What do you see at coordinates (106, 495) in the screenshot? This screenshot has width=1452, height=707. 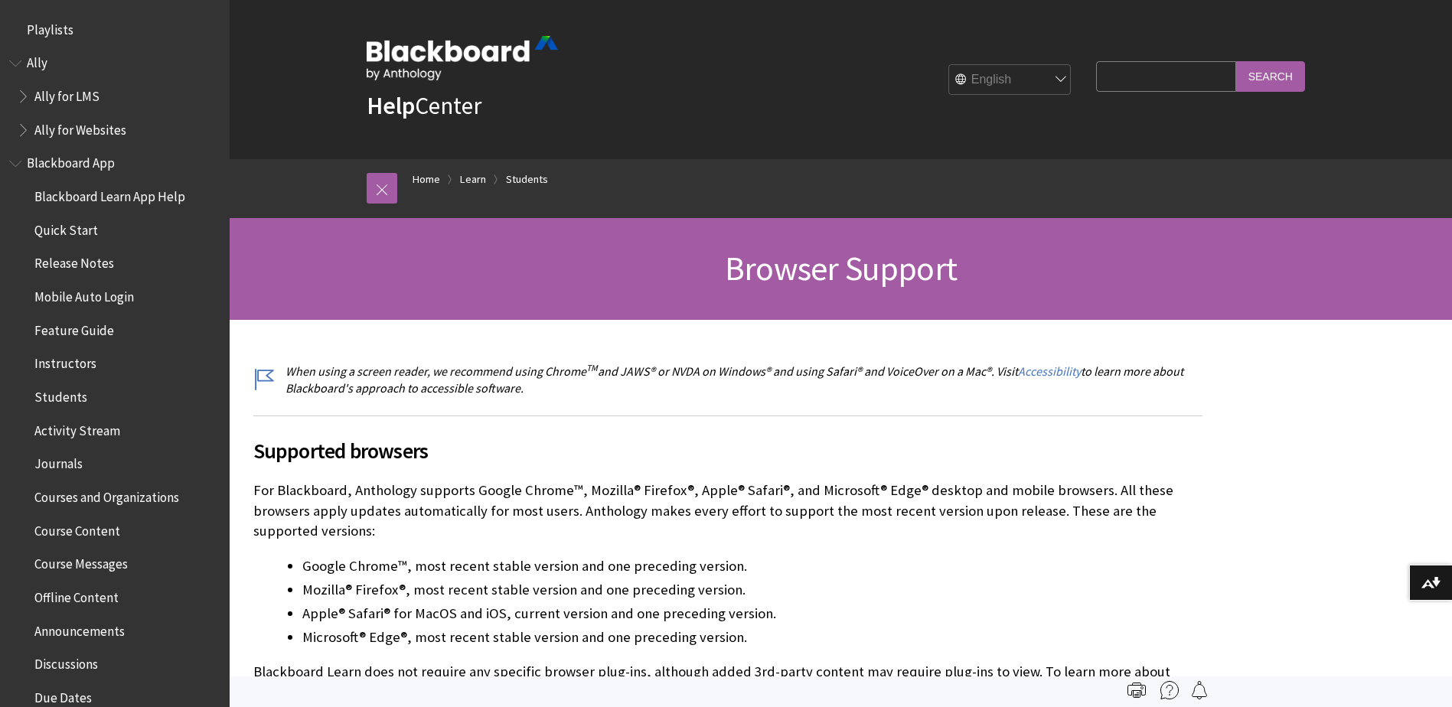 I see `span: Courses and Organizations` at bounding box center [106, 495].